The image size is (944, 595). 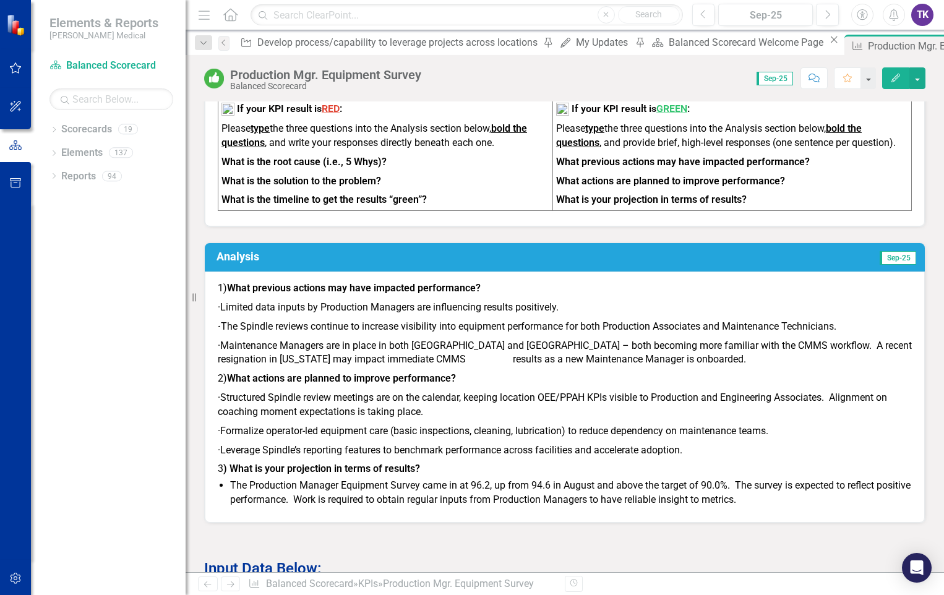 What do you see at coordinates (104, 23) in the screenshot?
I see `span: Elements & Reports` at bounding box center [104, 23].